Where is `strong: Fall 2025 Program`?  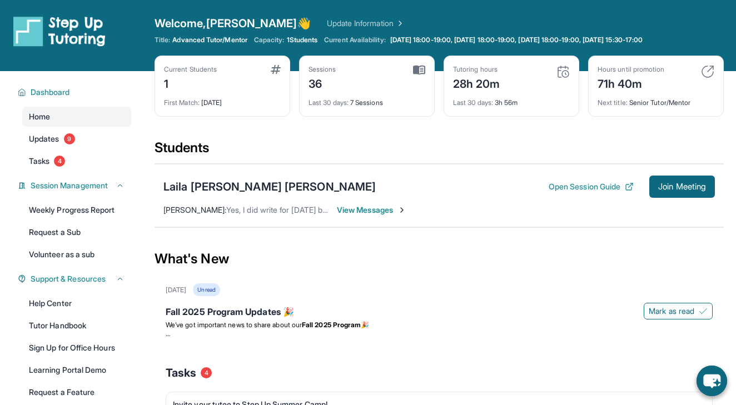 strong: Fall 2025 Program is located at coordinates (331, 325).